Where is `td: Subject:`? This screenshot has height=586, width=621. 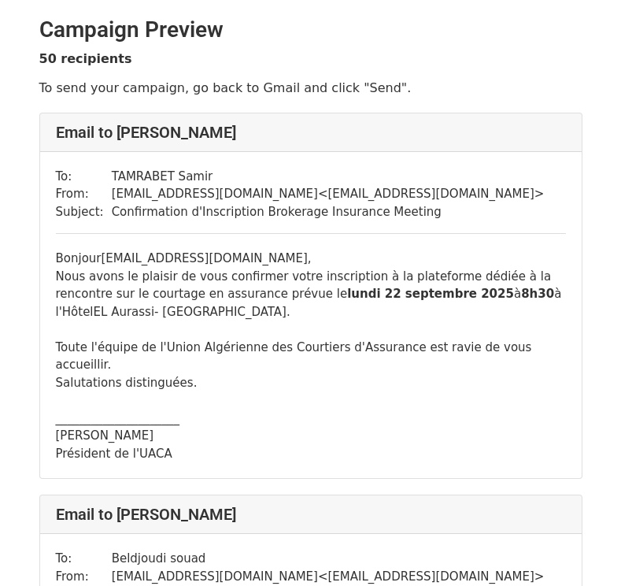
td: Subject: is located at coordinates (83, 212).